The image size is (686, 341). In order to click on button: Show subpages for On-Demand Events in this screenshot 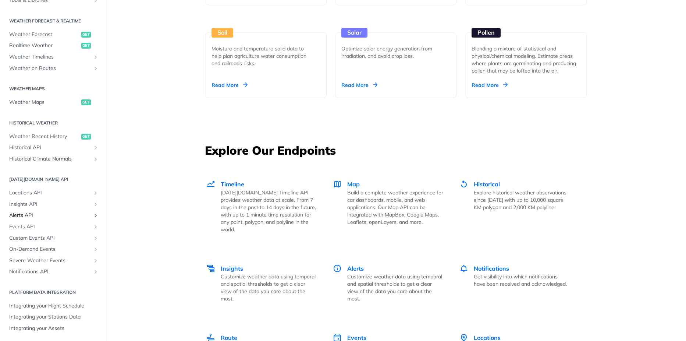, I will do `click(96, 249)`.